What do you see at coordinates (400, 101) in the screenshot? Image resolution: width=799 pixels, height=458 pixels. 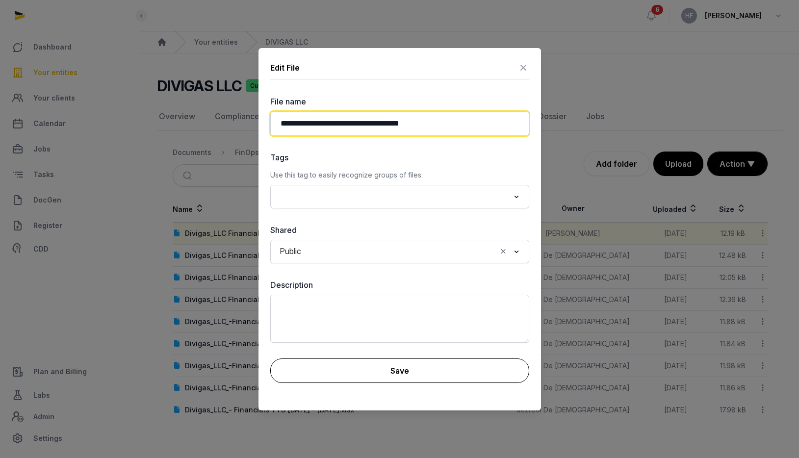 I see `label: File name` at bounding box center [400, 101].